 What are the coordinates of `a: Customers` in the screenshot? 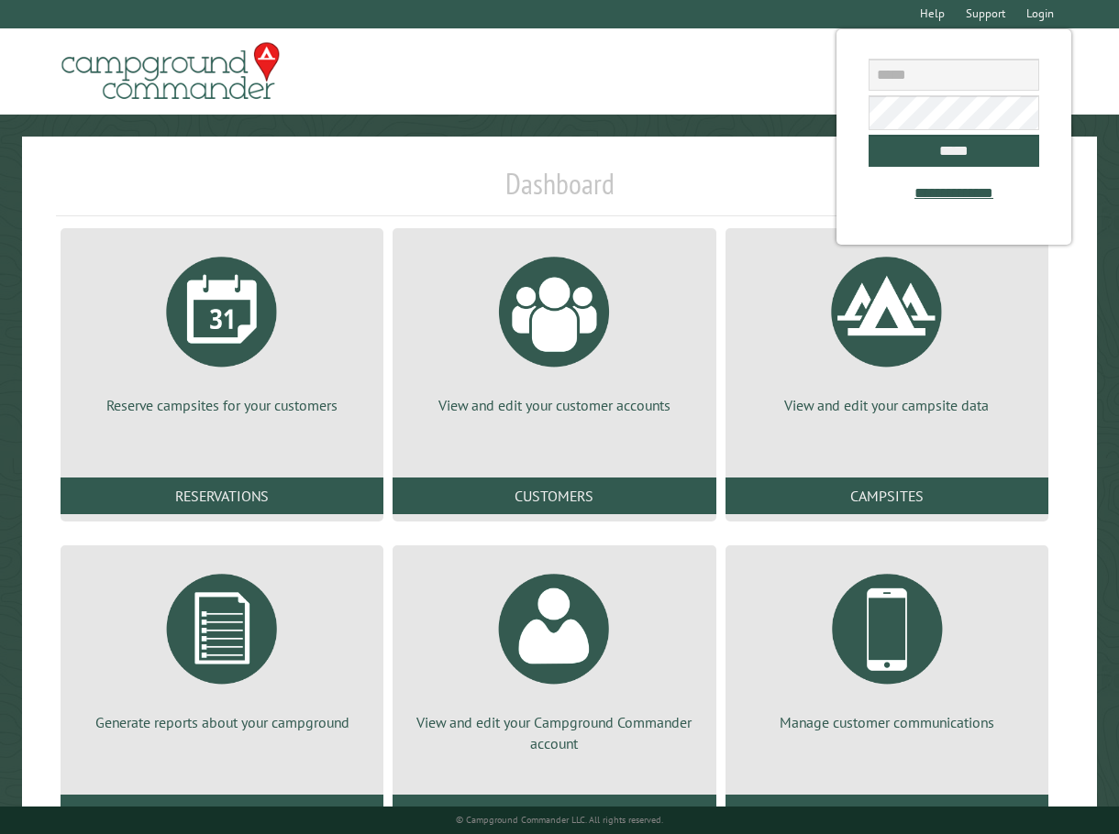 It's located at (554, 496).